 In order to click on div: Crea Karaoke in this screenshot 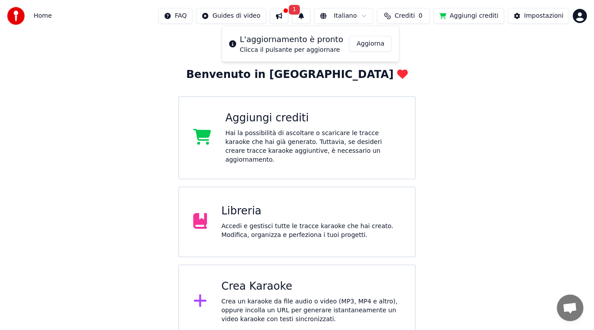, I will do `click(311, 286)`.